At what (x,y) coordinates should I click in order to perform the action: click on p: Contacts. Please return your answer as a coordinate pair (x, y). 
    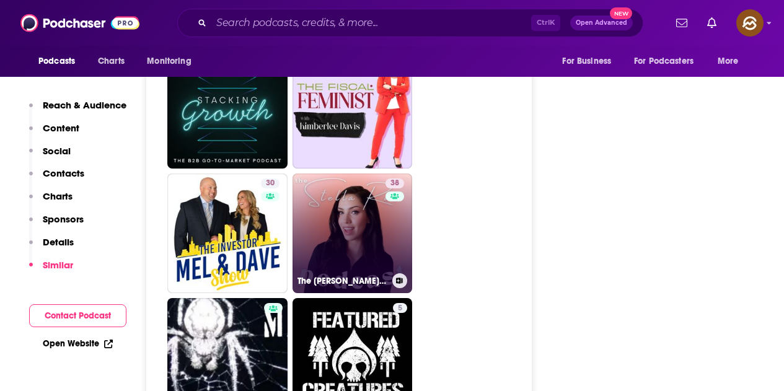
    Looking at the image, I should click on (63, 173).